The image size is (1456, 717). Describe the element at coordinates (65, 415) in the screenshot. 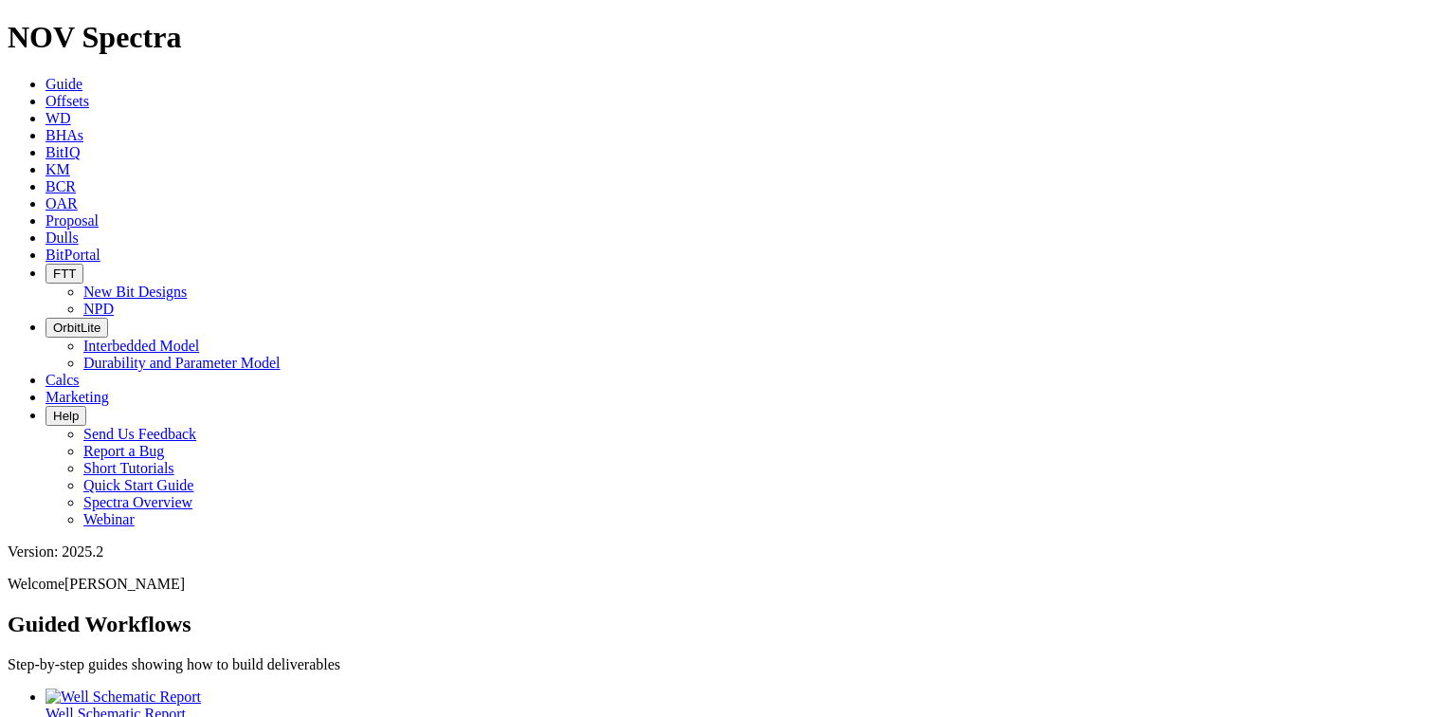

I see `button: Help` at that location.